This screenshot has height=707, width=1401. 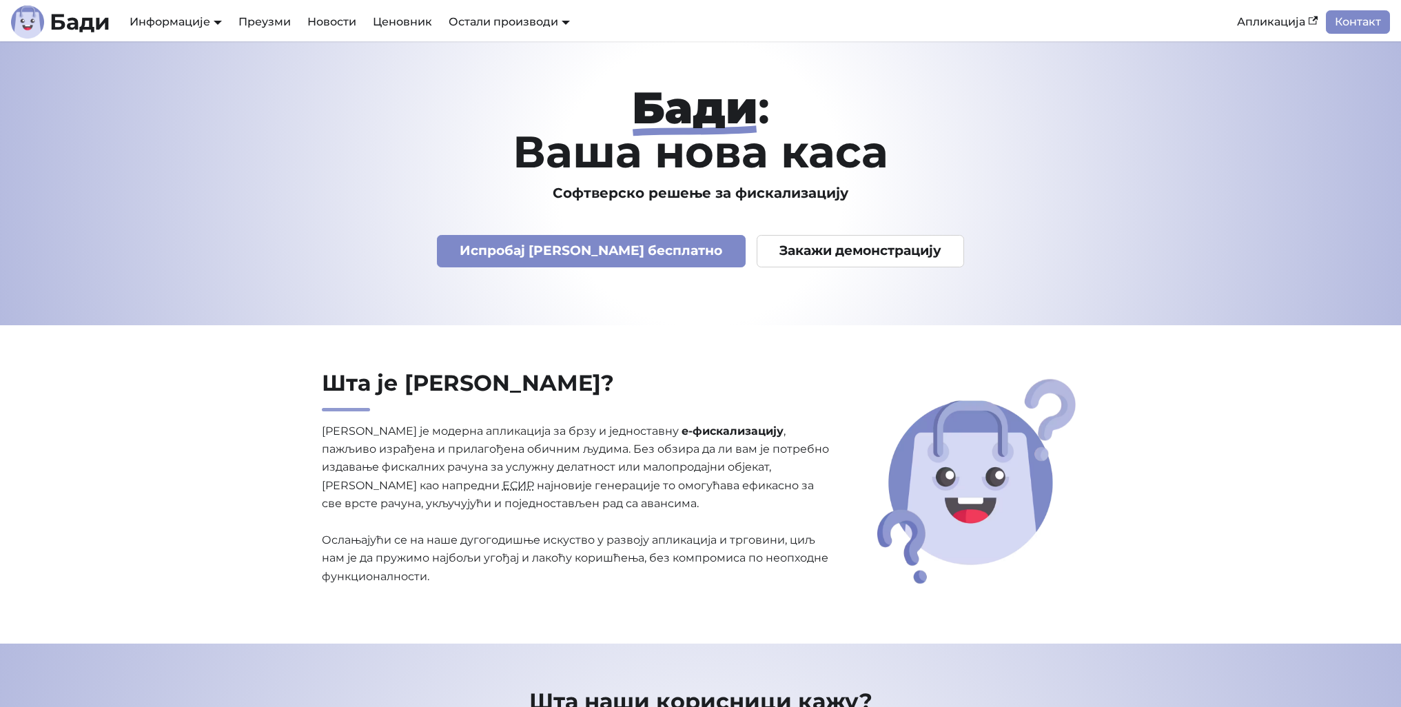 What do you see at coordinates (61, 22) in the screenshot?
I see `a: ЛогоБади` at bounding box center [61, 22].